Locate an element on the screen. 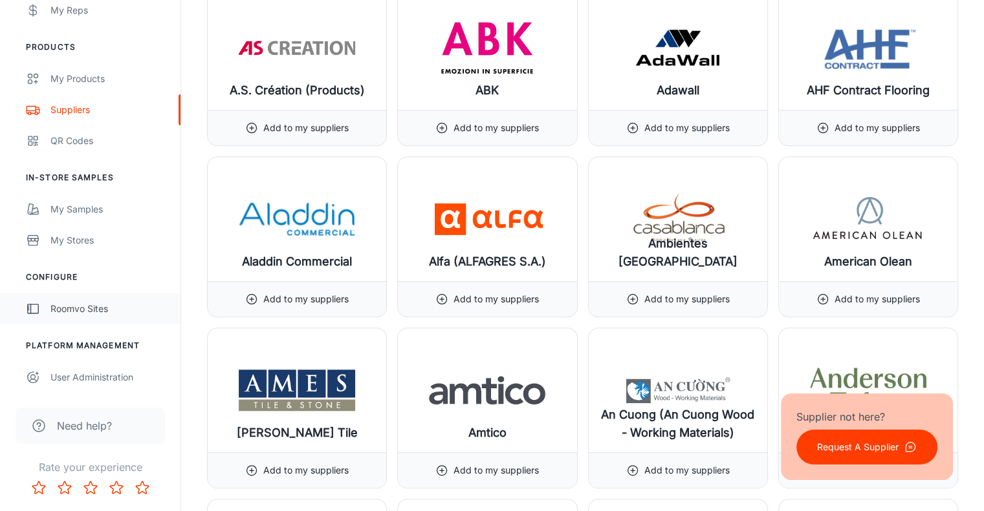 This screenshot has height=511, width=984. button: Request A Supplier is located at coordinates (866, 447).